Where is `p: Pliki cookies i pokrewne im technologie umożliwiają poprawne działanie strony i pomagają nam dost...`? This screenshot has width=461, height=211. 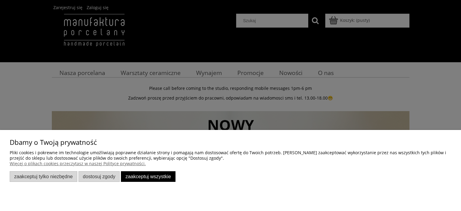 p: Pliki cookies i pokrewne im technologie umożliwiają poprawne działanie strony i pomagają nam dost... is located at coordinates (230, 155).